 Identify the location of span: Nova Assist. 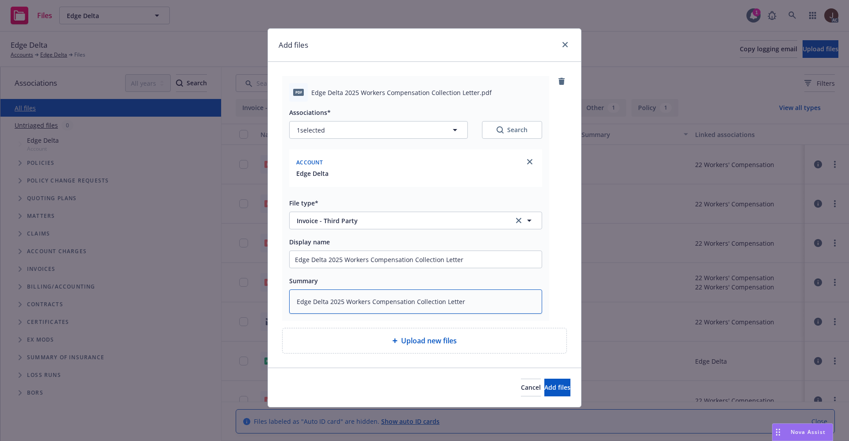
(808, 432).